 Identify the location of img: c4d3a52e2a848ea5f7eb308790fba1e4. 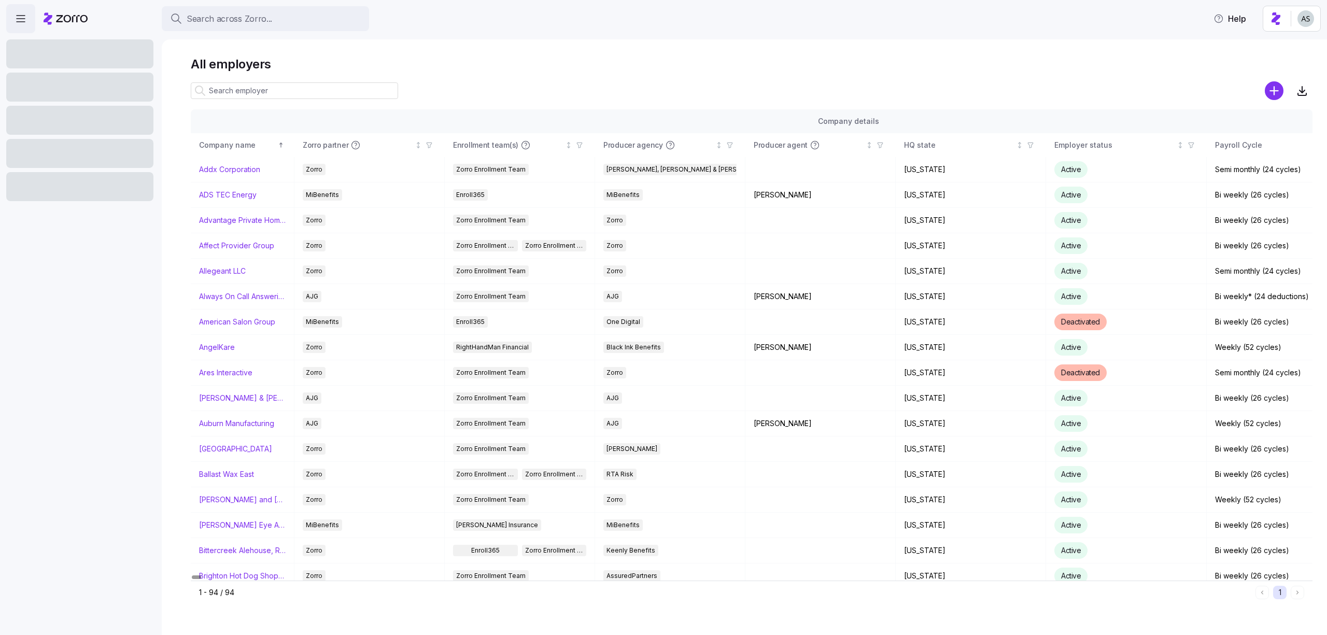
(1306, 19).